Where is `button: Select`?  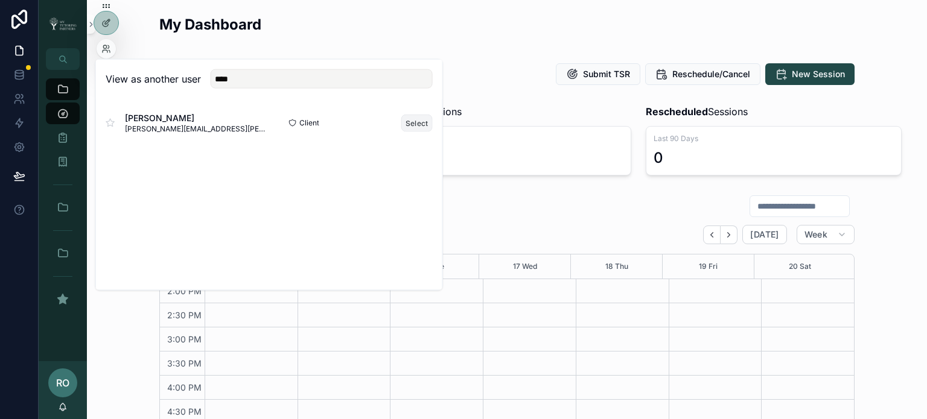 button: Select is located at coordinates (417, 122).